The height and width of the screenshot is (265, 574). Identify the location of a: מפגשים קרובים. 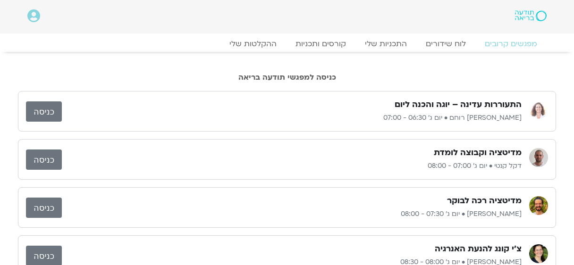
(511, 44).